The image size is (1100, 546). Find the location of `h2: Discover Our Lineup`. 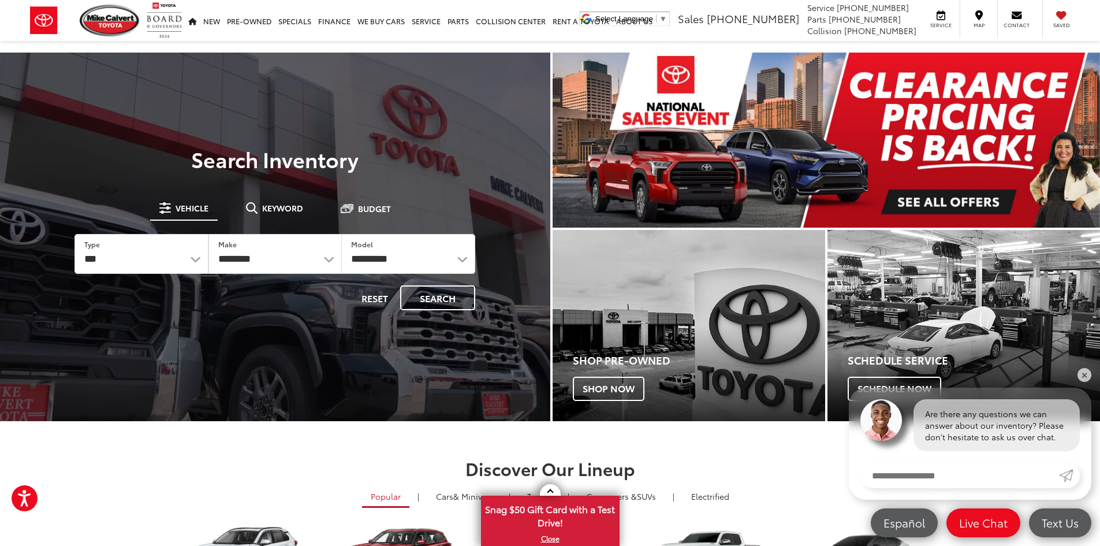

h2: Discover Our Lineup is located at coordinates (550, 468).